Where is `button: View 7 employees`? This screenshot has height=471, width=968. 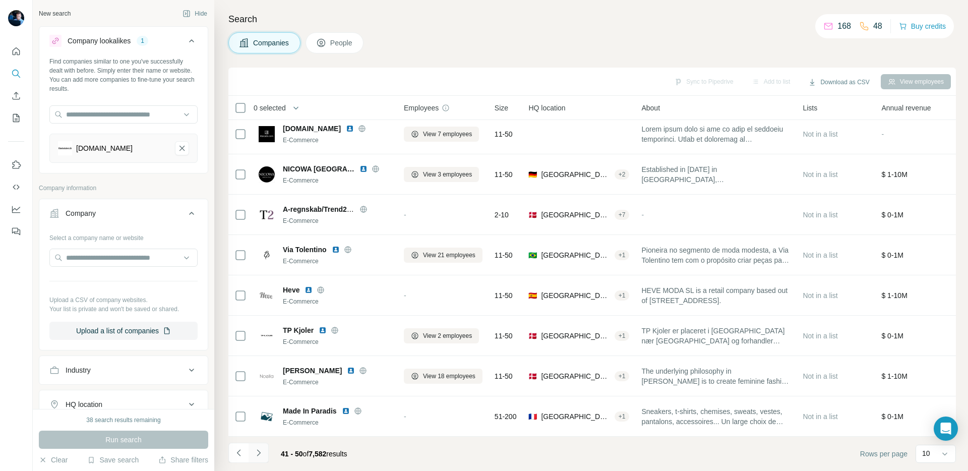
button: View 7 employees is located at coordinates (441, 134).